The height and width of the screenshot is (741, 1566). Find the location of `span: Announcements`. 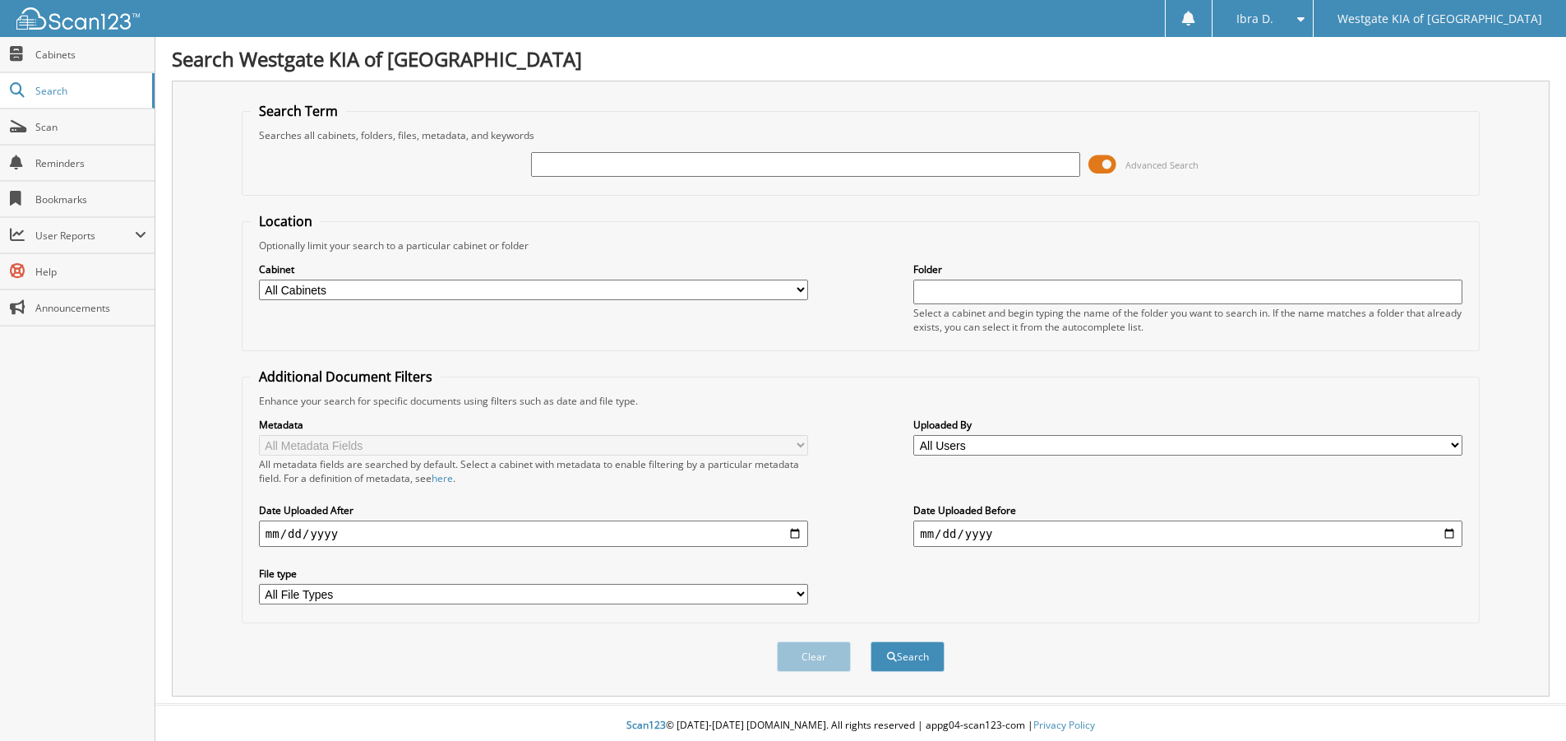

span: Announcements is located at coordinates (90, 307).